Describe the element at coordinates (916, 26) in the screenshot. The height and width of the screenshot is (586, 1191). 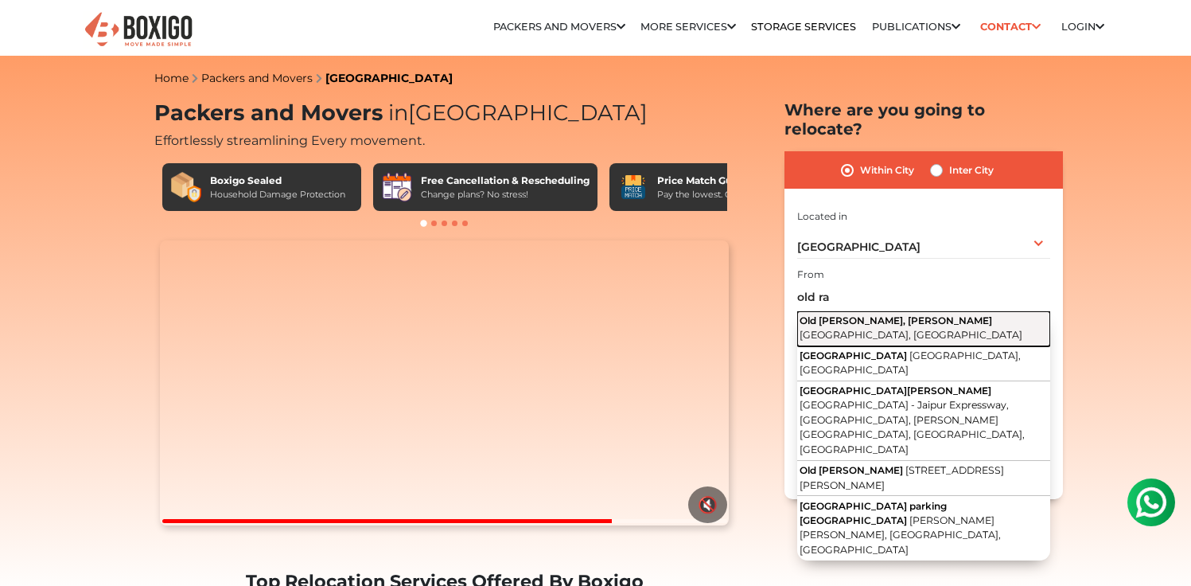
I see `a: Publications` at that location.